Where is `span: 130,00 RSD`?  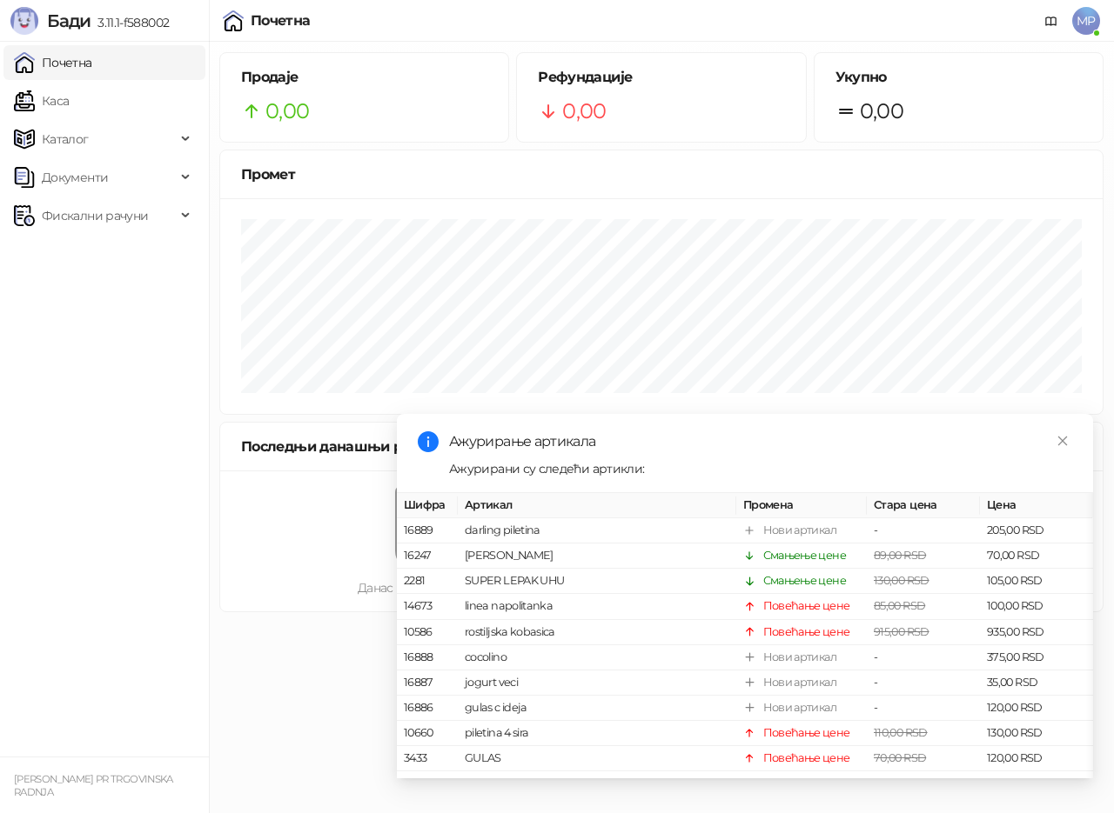 span: 130,00 RSD is located at coordinates (901, 580).